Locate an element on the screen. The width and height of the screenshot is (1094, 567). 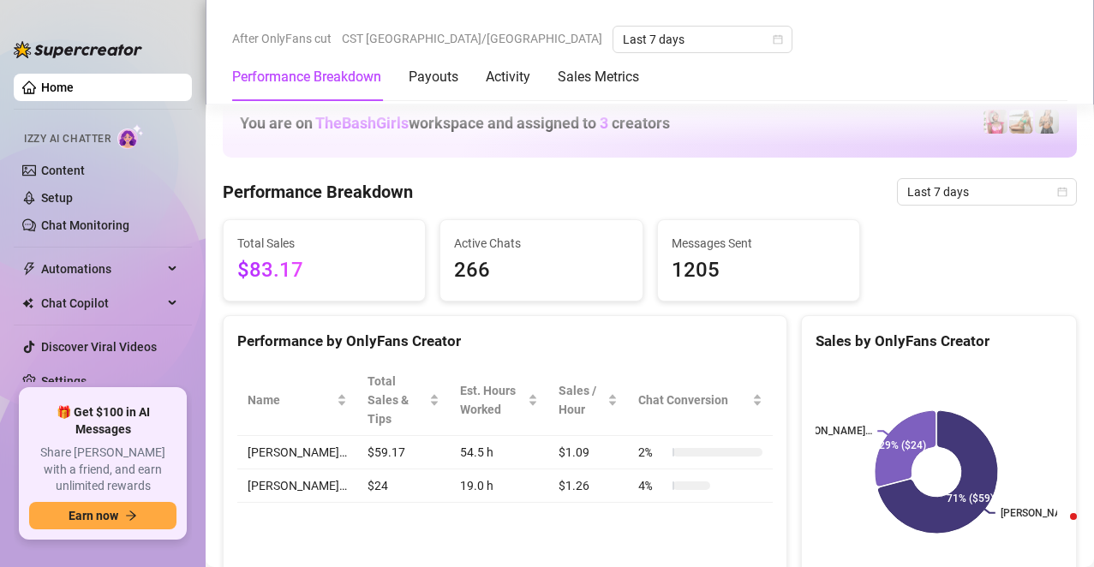
span: TheBashGirls is located at coordinates (361, 122).